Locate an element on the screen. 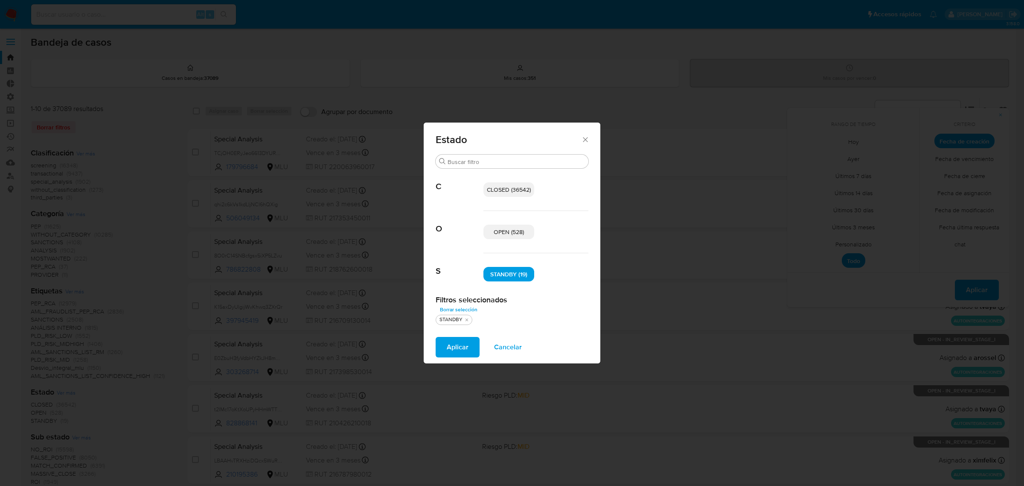 The height and width of the screenshot is (486, 1024). span: Borrar selección is located at coordinates (459, 309).